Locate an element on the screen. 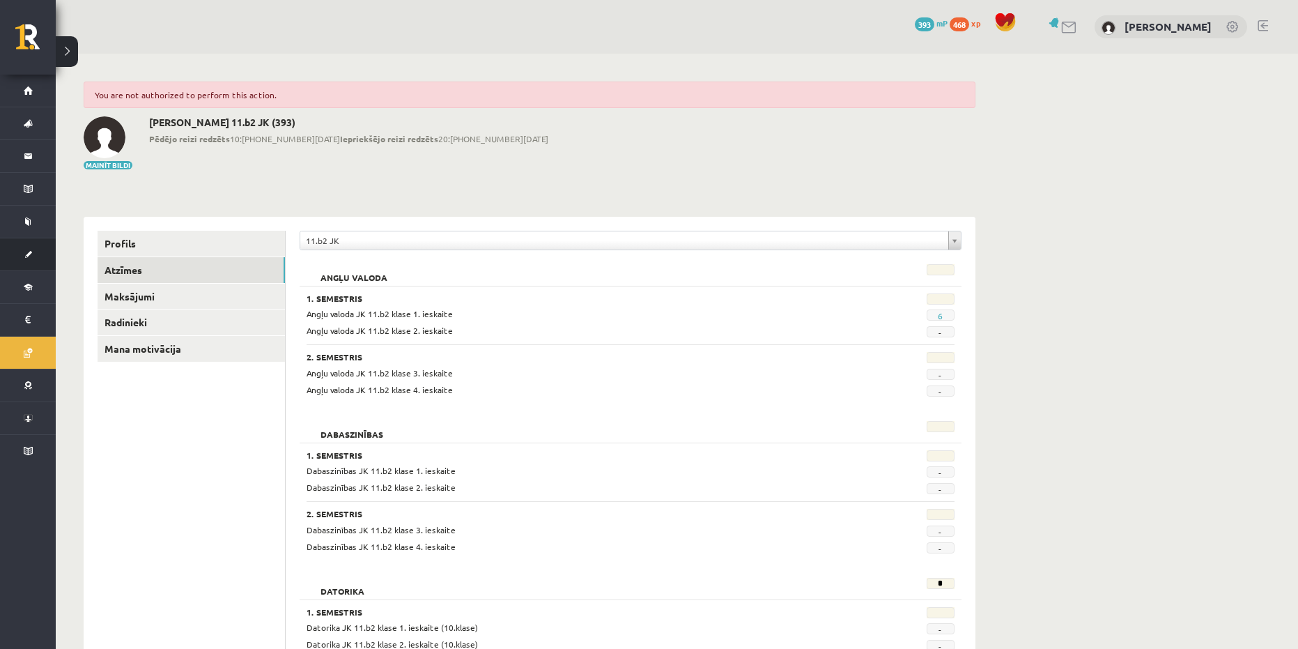 This screenshot has width=1298, height=649. a: Mana motivācija is located at coordinates (191, 348).